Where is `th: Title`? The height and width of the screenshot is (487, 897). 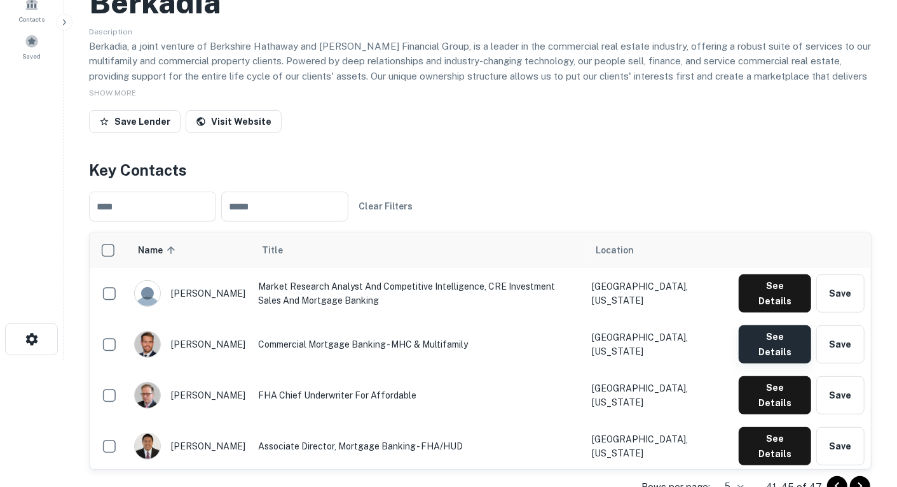
th: Title is located at coordinates (419, 250).